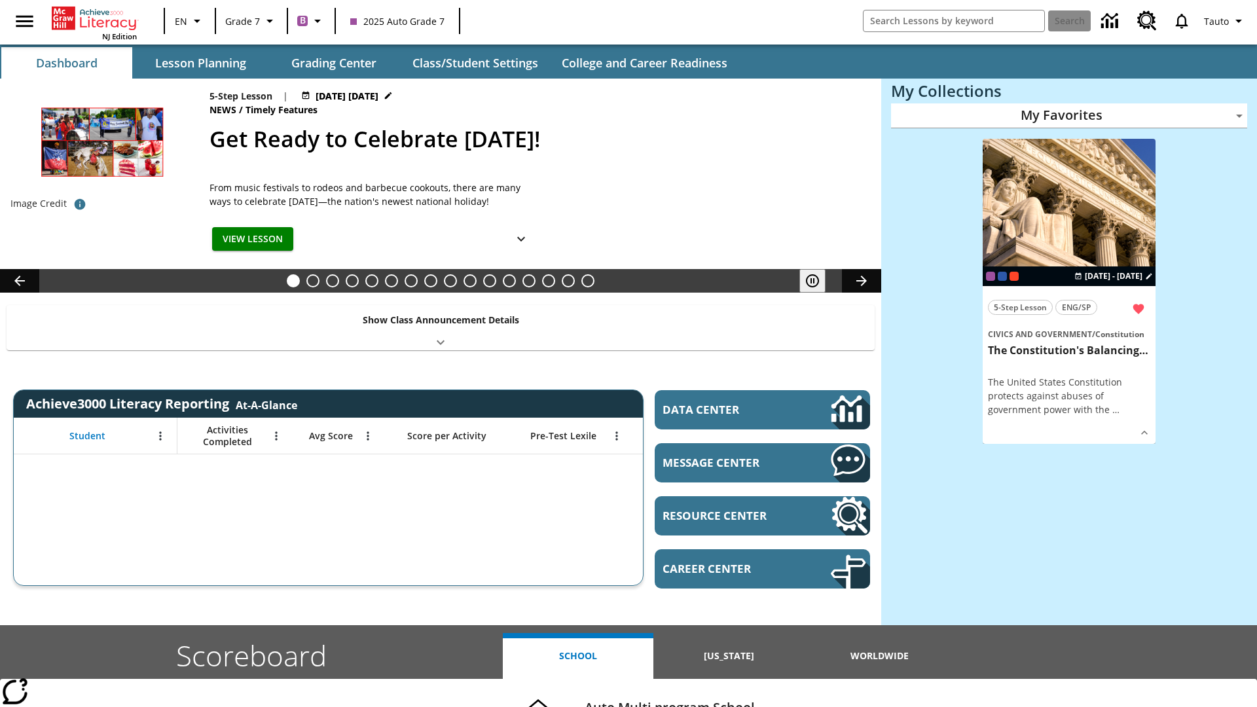  What do you see at coordinates (451, 281) in the screenshot?
I see `button: Slide 9 Attack of the Terrifying Tomatoes` at bounding box center [451, 281].